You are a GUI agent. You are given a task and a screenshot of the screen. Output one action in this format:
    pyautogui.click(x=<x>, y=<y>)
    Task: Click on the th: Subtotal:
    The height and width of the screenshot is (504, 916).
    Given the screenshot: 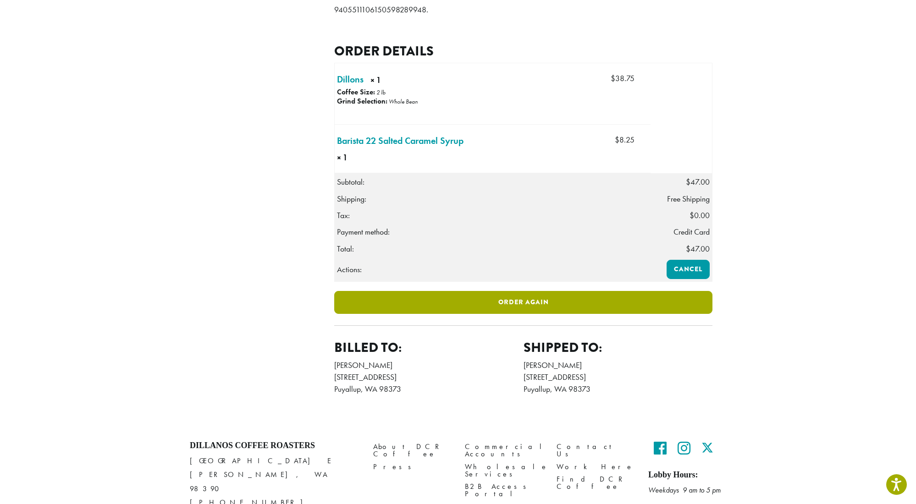 What is the action you would take?
    pyautogui.click(x=492, y=182)
    